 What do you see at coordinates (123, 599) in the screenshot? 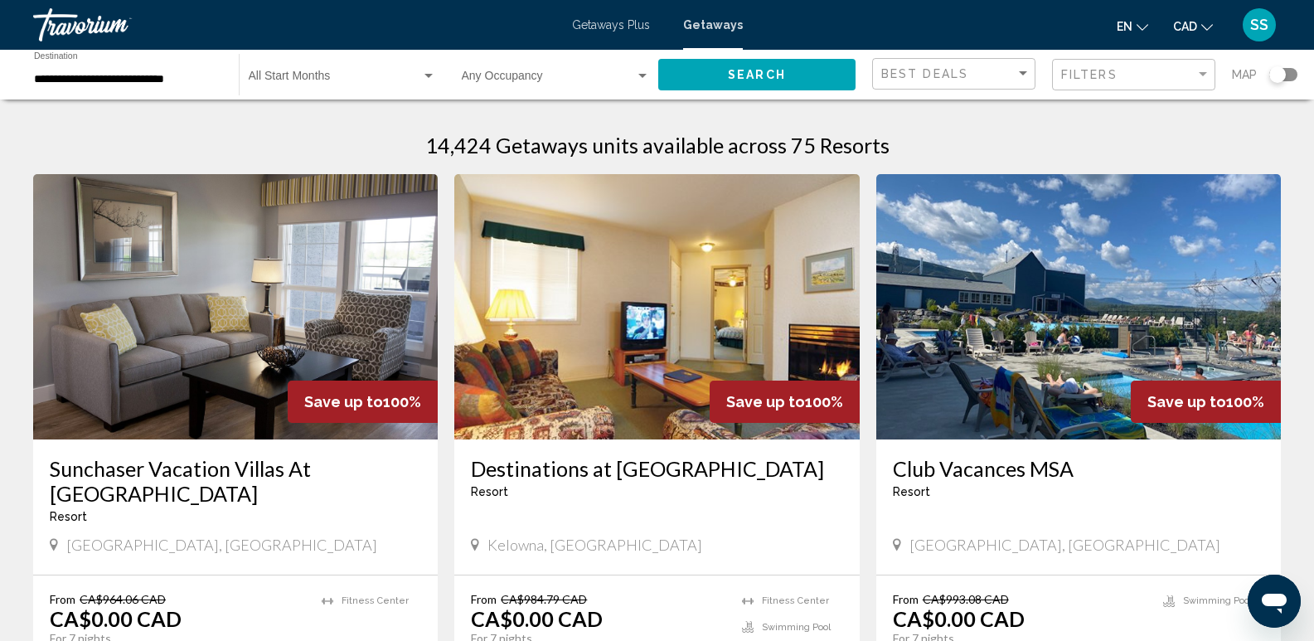
I see `span: CA$964.06 CAD` at bounding box center [123, 599].